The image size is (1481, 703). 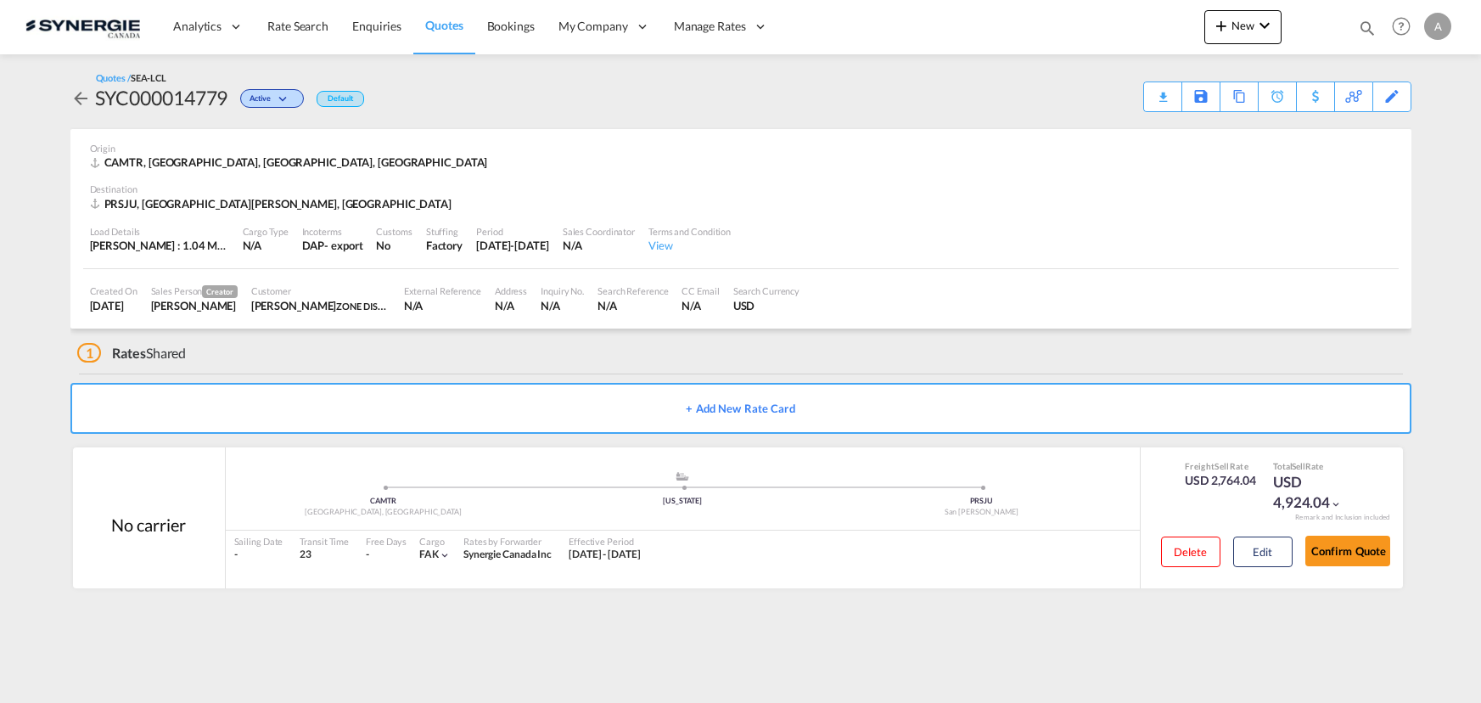 I want to click on div: Synergie Canada Inc, so click(x=507, y=554).